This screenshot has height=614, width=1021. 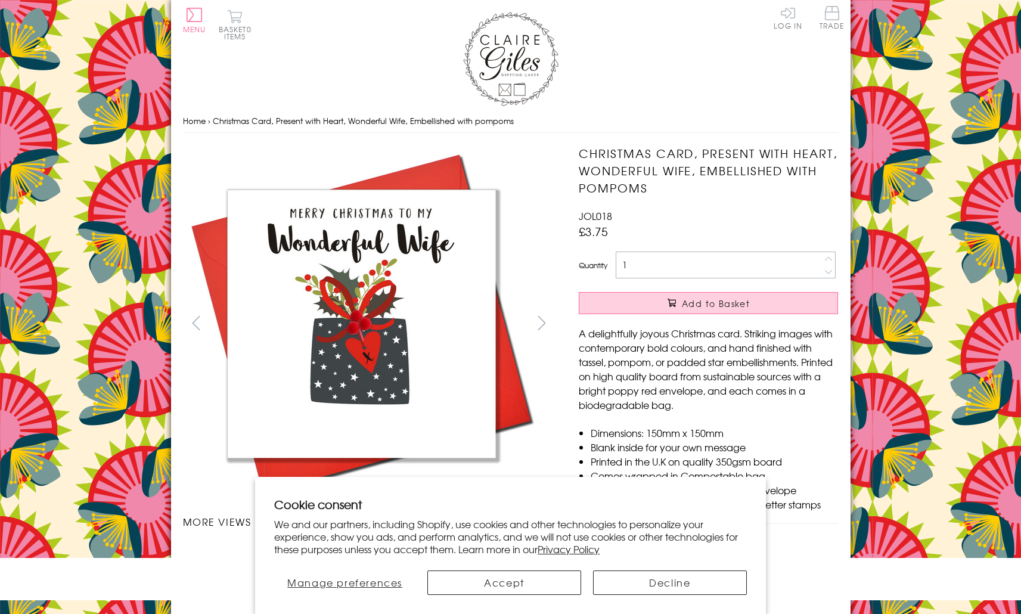 What do you see at coordinates (369, 522) in the screenshot?
I see `h3: More views` at bounding box center [369, 522].